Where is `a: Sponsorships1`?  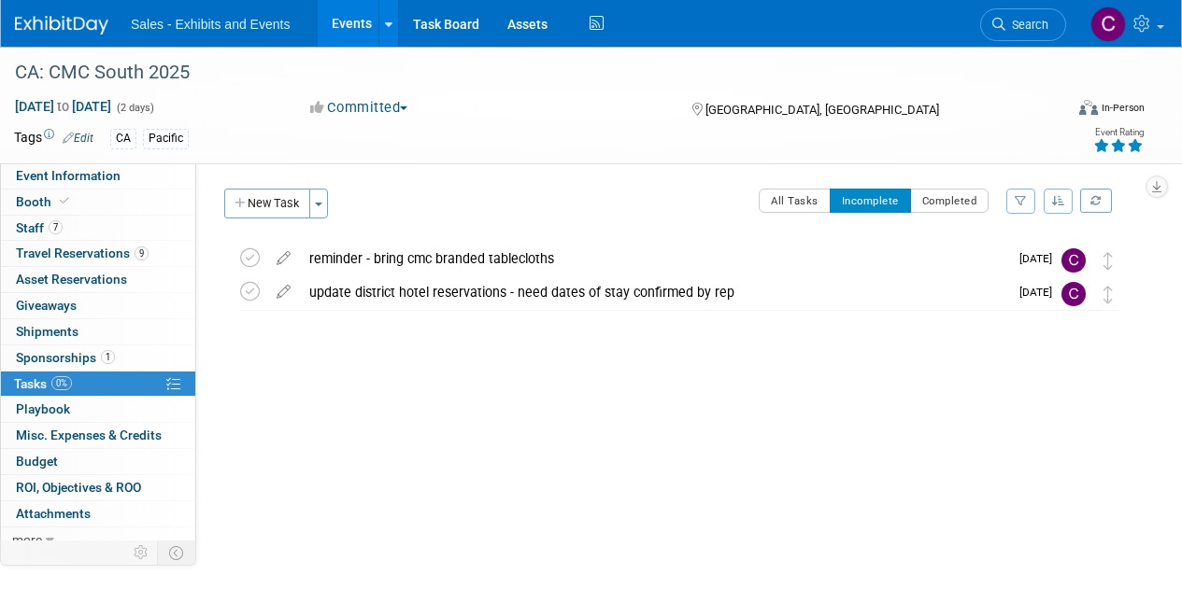 a: Sponsorships1 is located at coordinates (98, 358).